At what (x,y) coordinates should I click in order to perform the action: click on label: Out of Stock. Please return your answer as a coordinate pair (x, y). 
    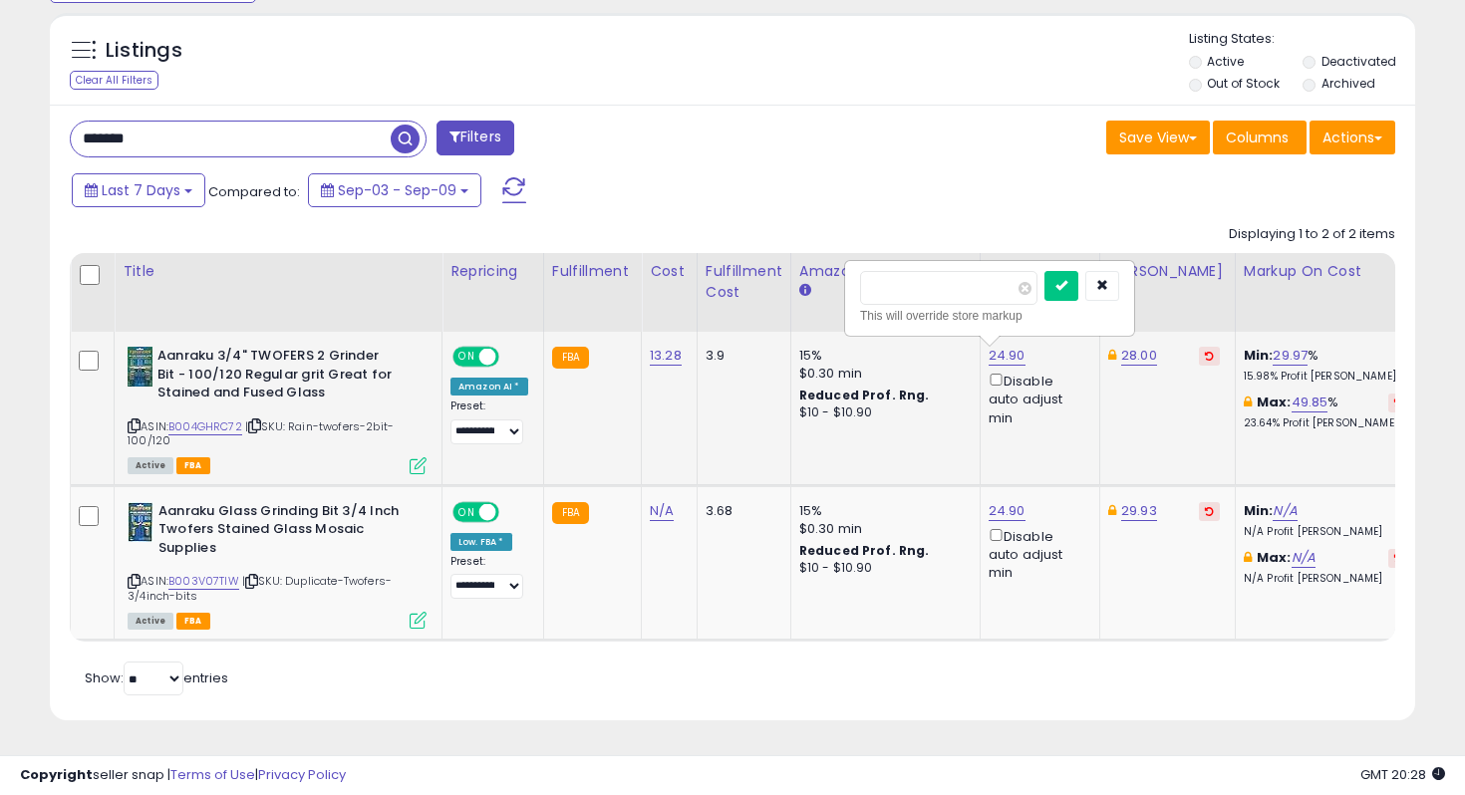
    Looking at the image, I should click on (1242, 83).